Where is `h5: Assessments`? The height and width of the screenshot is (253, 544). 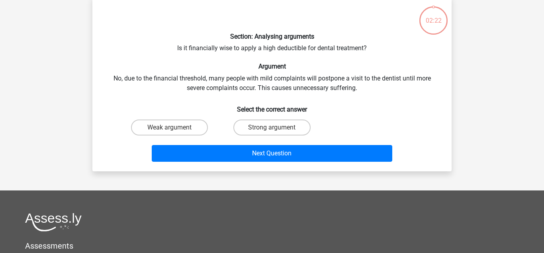
h5: Assessments is located at coordinates (272, 246).